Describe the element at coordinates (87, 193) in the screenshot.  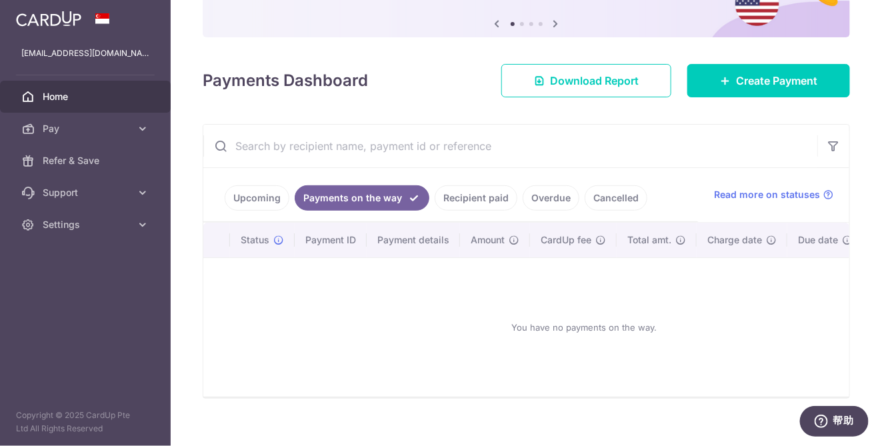
I see `span: Support` at that location.